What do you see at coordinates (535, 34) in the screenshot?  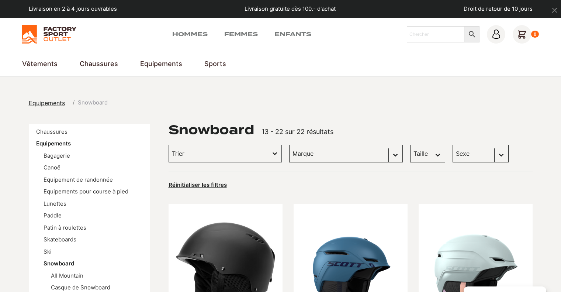 I see `div: 0` at bounding box center [535, 34].